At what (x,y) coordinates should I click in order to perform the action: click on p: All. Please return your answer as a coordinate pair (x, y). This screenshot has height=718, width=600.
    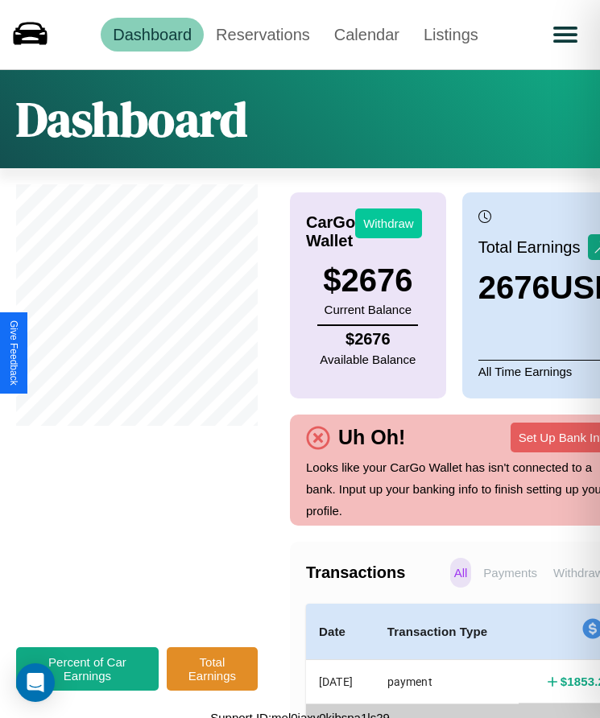
    Looking at the image, I should click on (460, 572).